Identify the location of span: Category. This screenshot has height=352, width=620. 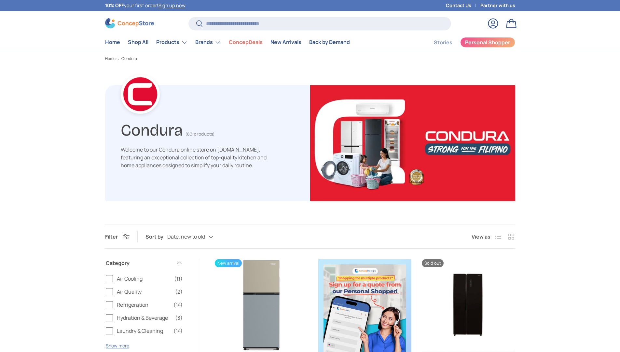
(139, 263).